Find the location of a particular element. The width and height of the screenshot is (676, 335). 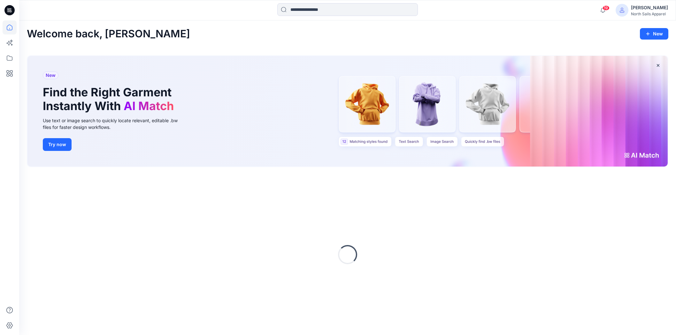

div: North Sails Apparel is located at coordinates (649, 14).